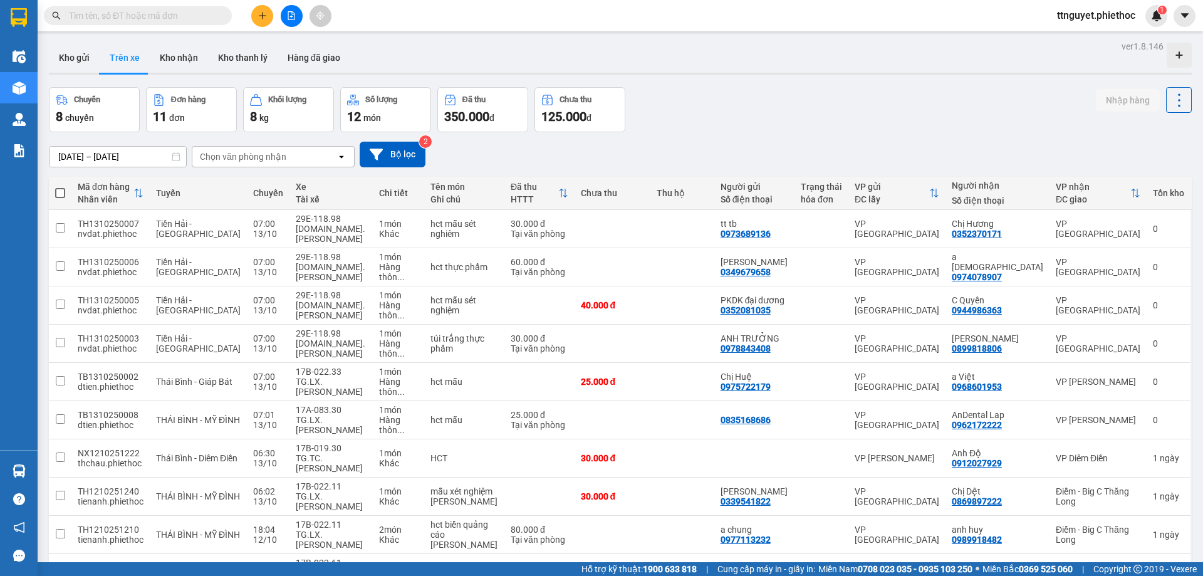 This screenshot has width=1203, height=576. I want to click on div: TB1310250002, so click(110, 377).